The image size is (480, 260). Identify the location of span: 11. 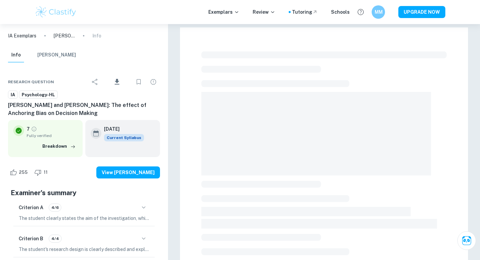
(46, 172).